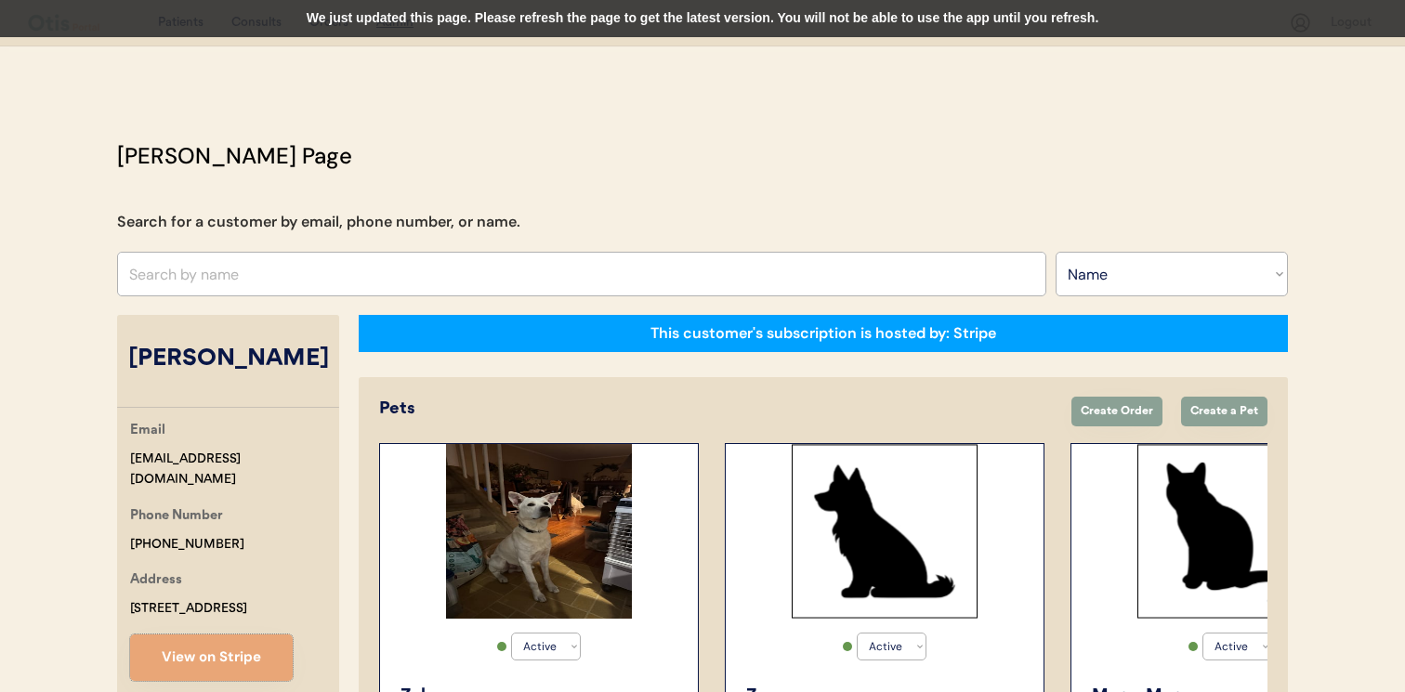 This screenshot has width=1405, height=692. I want to click on img: Rectangle%2029%20%281%29.svg, so click(1230, 531).